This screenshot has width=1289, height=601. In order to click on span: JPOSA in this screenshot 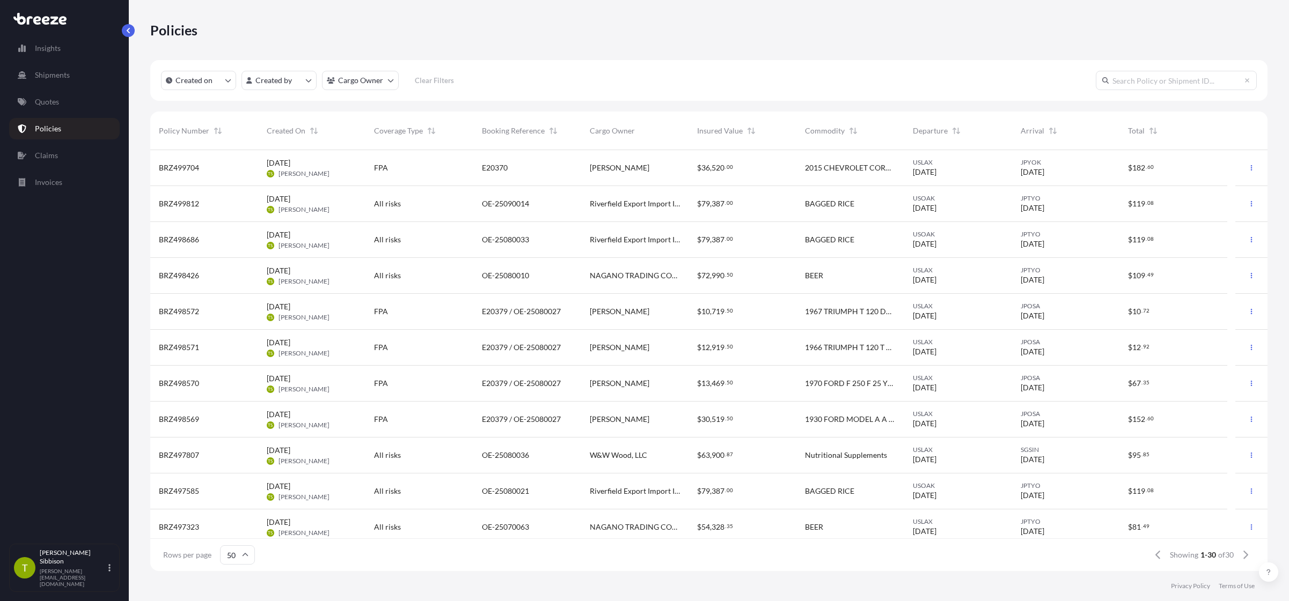, I will do `click(1066, 342)`.